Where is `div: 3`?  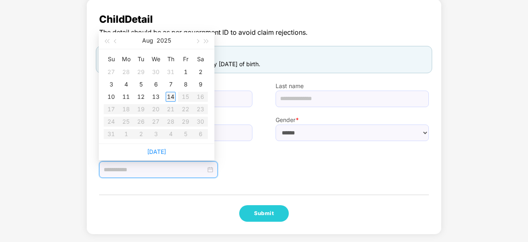 div: 3 is located at coordinates (111, 84).